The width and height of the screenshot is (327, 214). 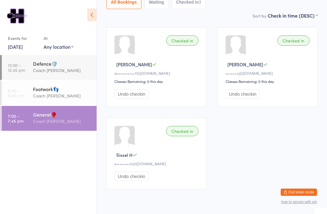 I want to click on span: Sissel H, so click(x=124, y=155).